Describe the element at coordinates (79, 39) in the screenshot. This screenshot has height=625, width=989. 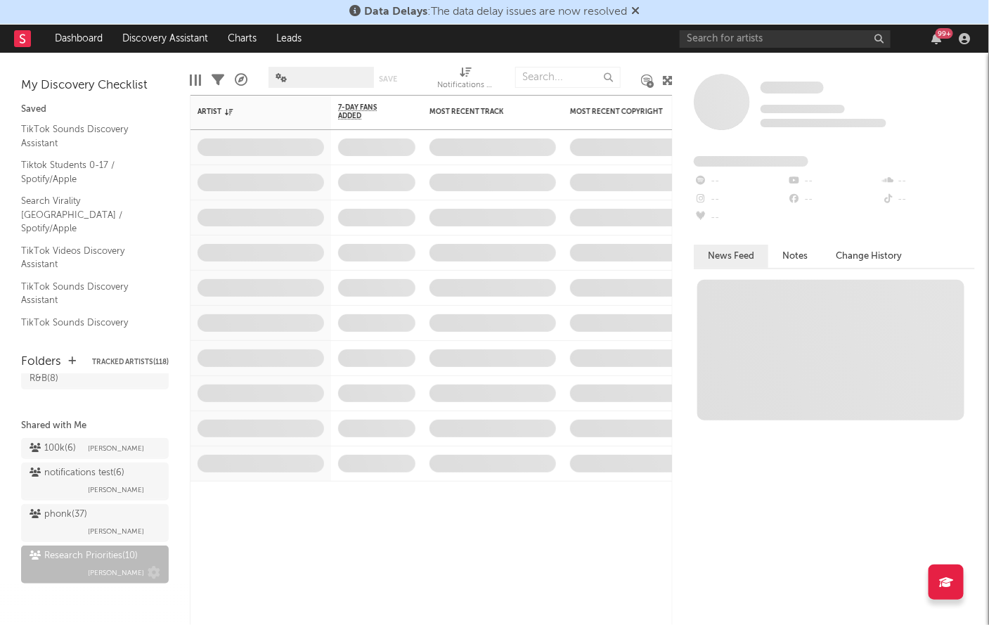
I see `a: Dashboard` at that location.